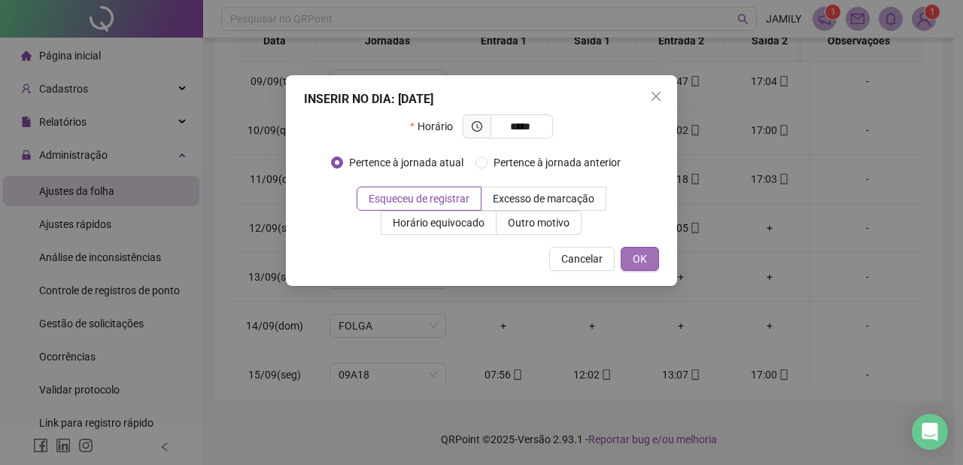  Describe the element at coordinates (543, 199) in the screenshot. I see `span: Excesso de marcação` at that location.